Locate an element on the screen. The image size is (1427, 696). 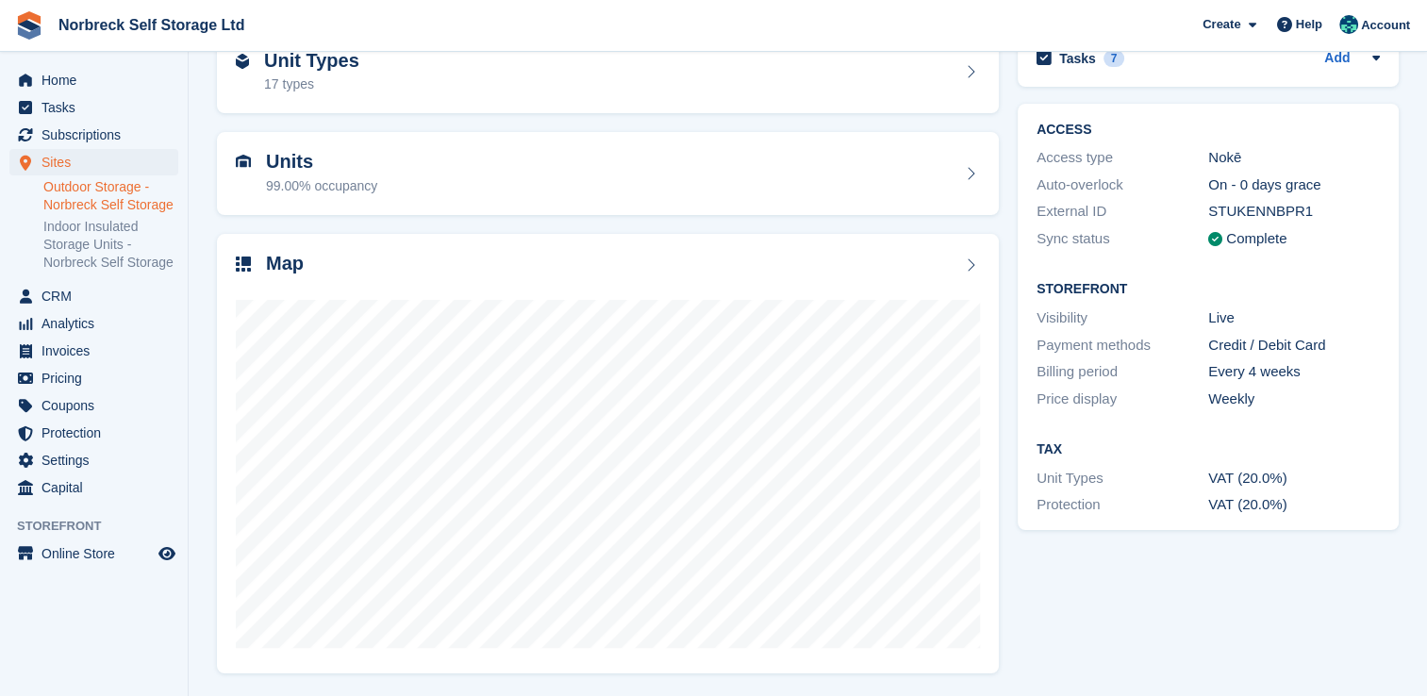
div: Unit Types is located at coordinates (1122, 478).